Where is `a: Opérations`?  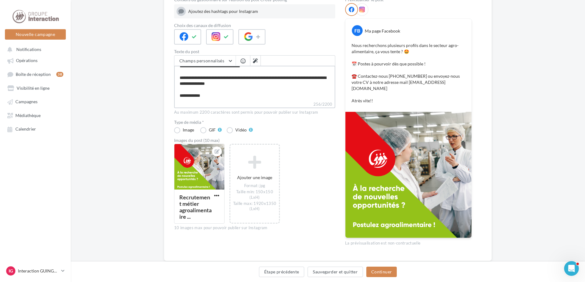
a: Opérations is located at coordinates (35, 60).